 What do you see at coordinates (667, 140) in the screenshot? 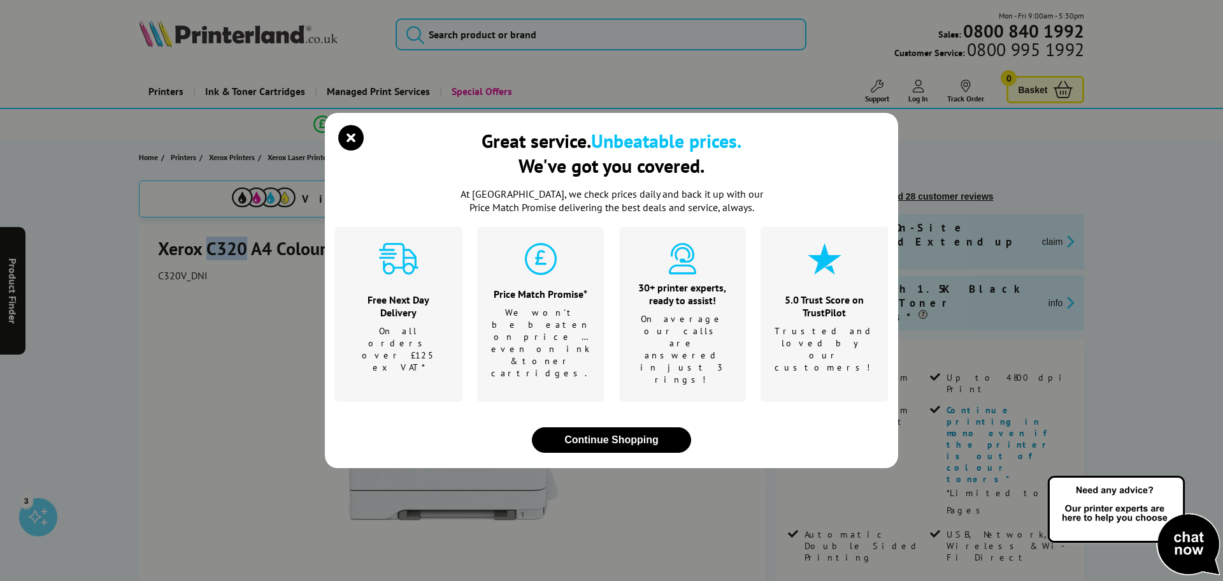
I see `b: Unbeatable prices.` at bounding box center [667, 140].